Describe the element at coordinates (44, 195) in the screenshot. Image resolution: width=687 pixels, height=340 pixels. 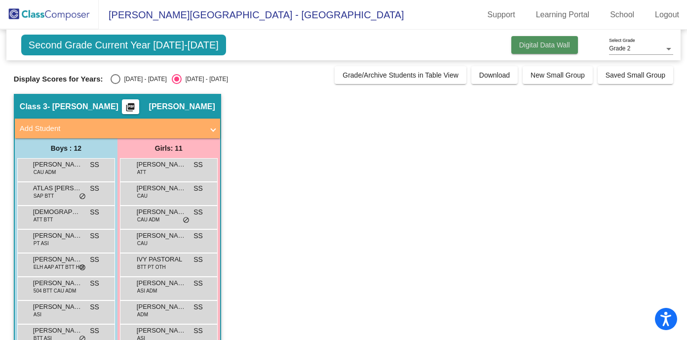
I see `span: SAP BTT` at that location.